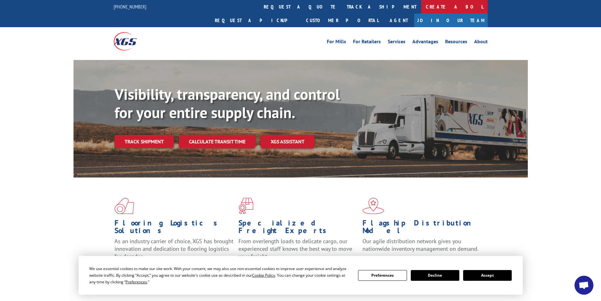 This screenshot has width=601, height=301. What do you see at coordinates (174, 248) in the screenshot?
I see `span: As an industry carrier of choice, XGS has brought innovation and dedication to flooring logistics...` at bounding box center [174, 248].